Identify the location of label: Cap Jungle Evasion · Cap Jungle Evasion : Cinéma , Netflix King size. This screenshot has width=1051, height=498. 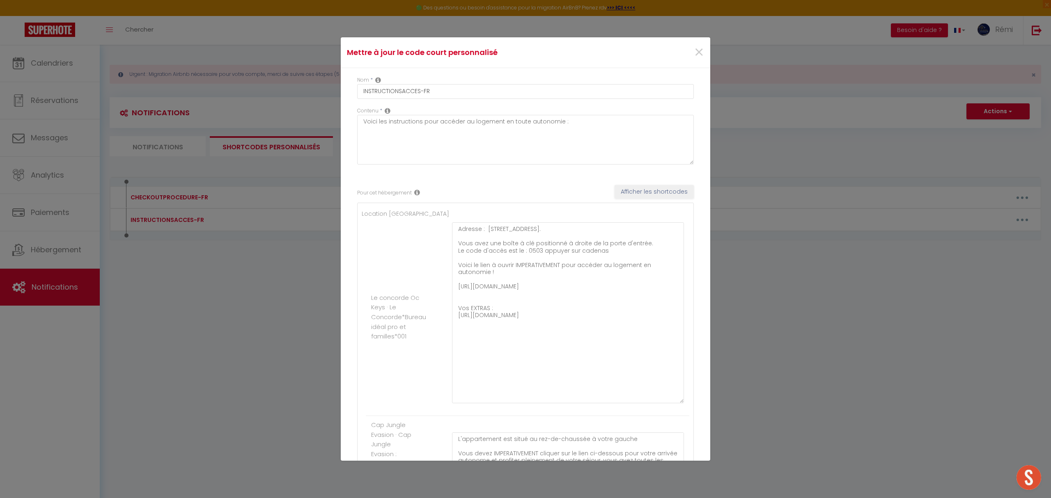
(392, 454).